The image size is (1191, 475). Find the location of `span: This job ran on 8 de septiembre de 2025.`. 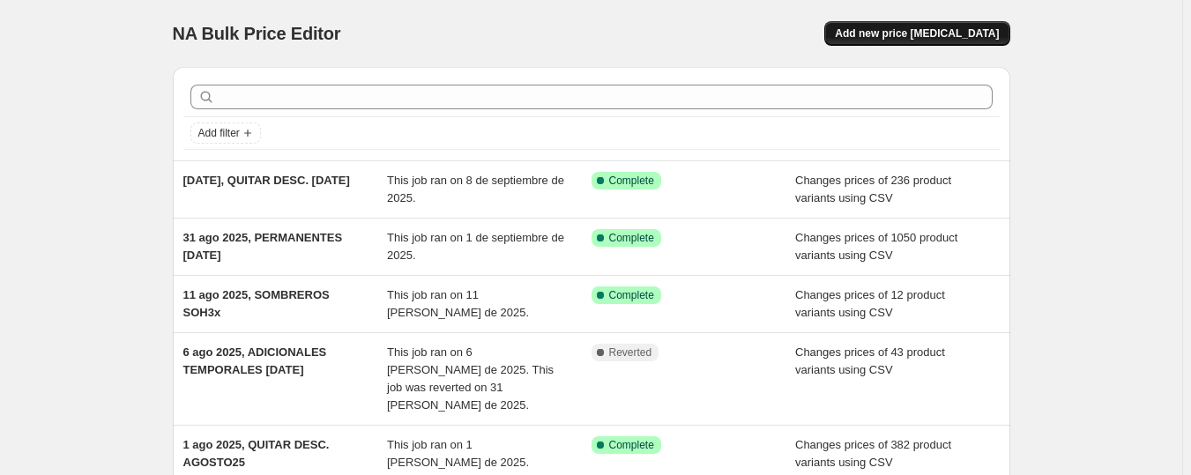

span: This job ran on 8 de septiembre de 2025. is located at coordinates (475, 189).